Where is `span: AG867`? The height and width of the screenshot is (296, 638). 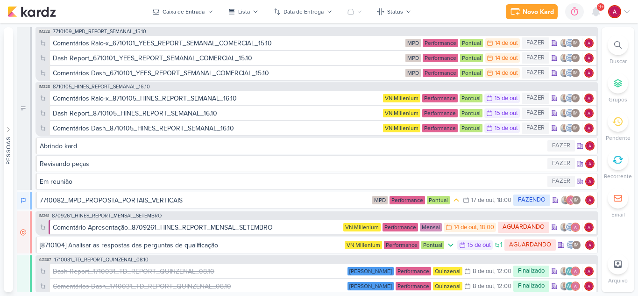 span: AG867 is located at coordinates (45, 259).